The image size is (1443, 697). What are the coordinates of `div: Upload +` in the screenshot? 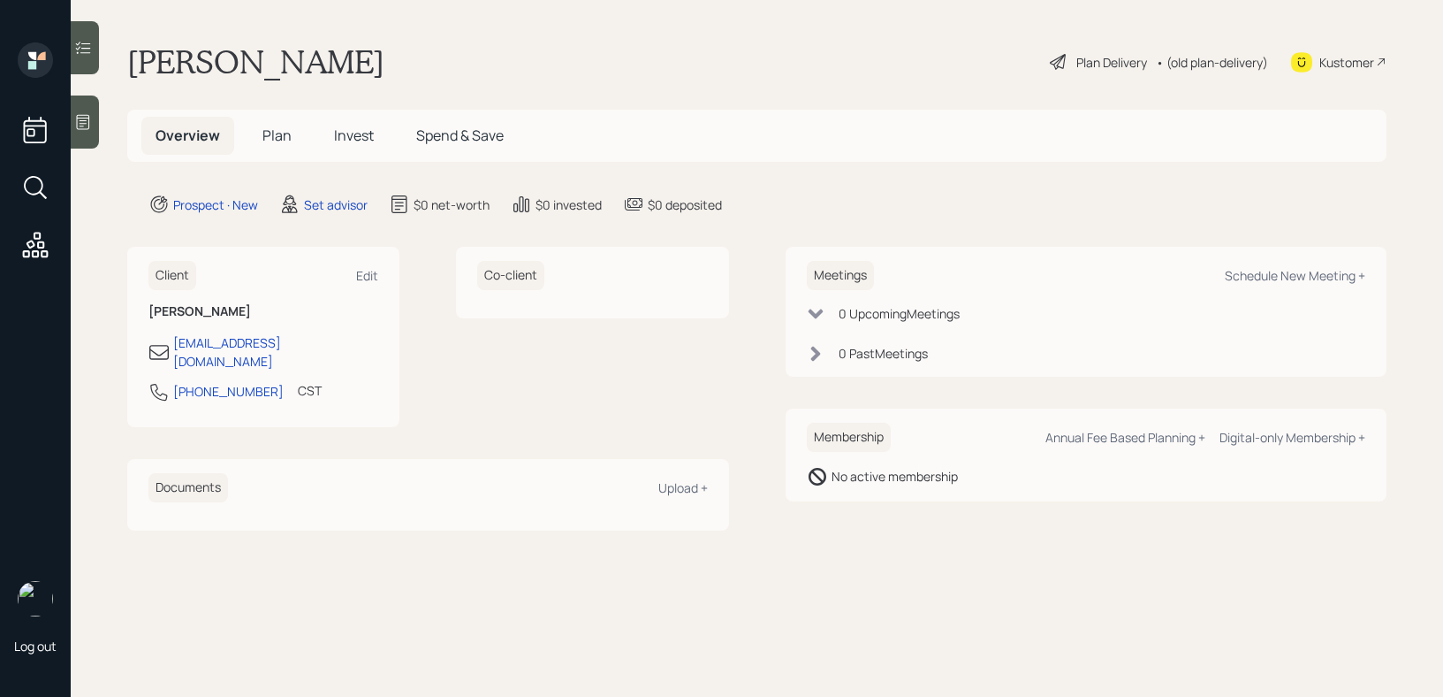 It's located at (683, 487).